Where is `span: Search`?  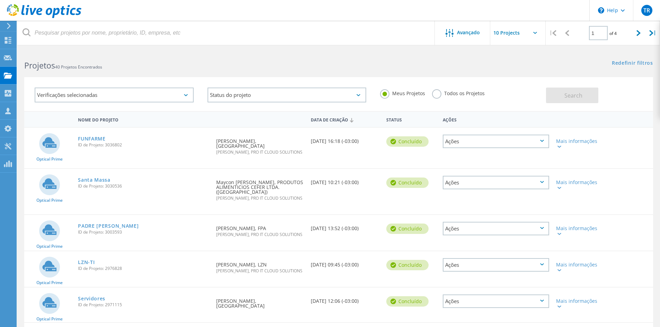
span: Search is located at coordinates (573, 96).